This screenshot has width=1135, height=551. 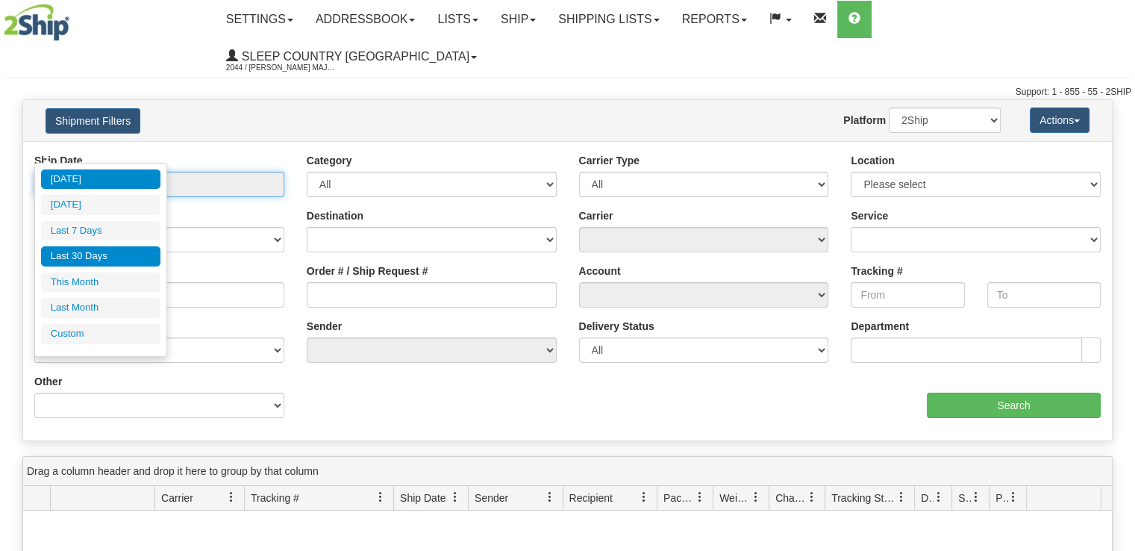 What do you see at coordinates (964, 498) in the screenshot?
I see `span: Shipment Issues` at bounding box center [964, 498].